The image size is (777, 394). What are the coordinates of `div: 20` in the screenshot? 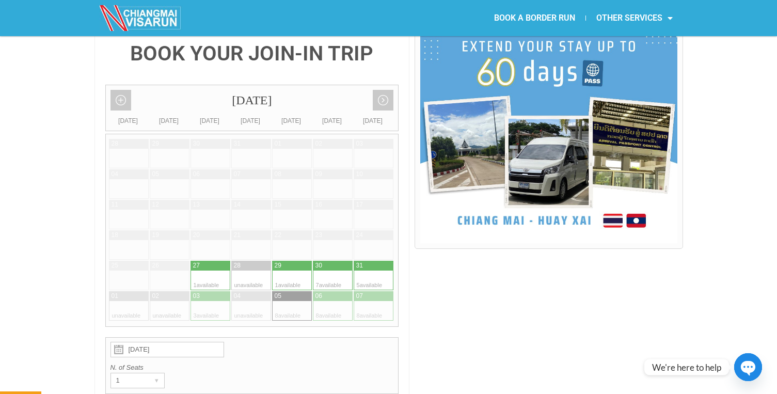 It's located at (196, 235).